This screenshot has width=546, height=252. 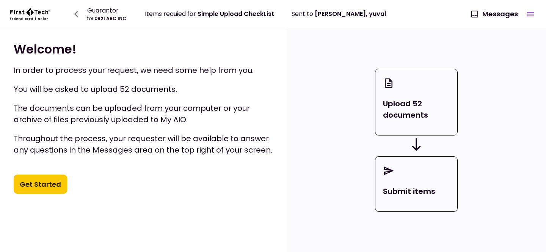 I want to click on p: Throughout the process, your requester will be available to answer any questions in the Messages ..., so click(x=143, y=144).